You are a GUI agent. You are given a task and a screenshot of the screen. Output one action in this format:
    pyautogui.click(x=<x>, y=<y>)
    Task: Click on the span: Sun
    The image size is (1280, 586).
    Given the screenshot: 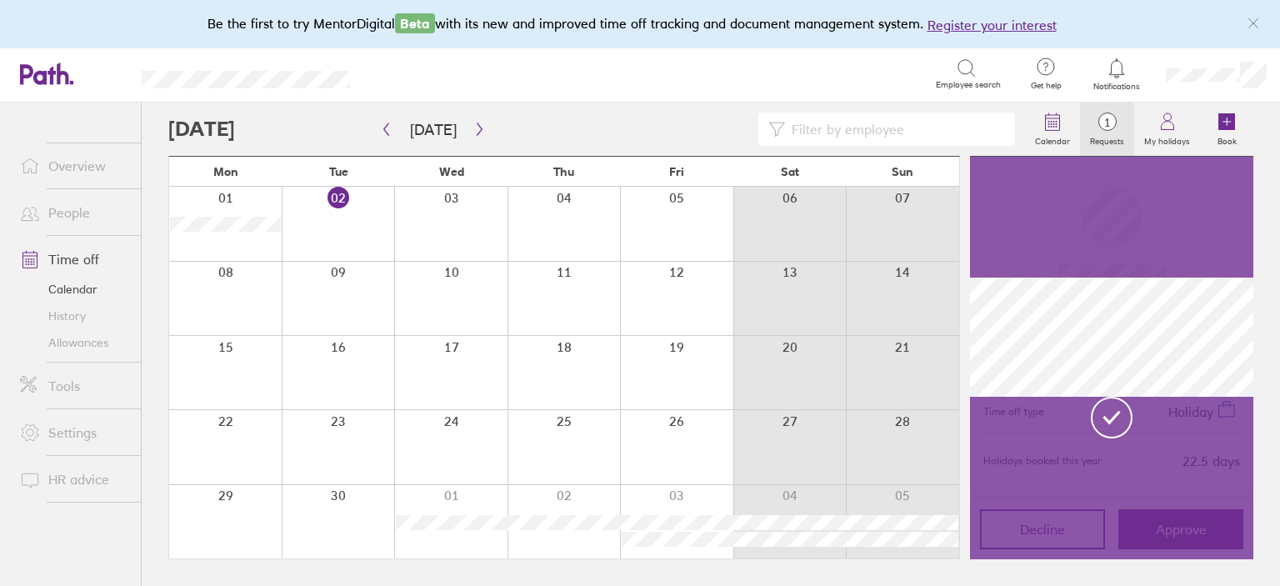 What is the action you would take?
    pyautogui.click(x=902, y=172)
    